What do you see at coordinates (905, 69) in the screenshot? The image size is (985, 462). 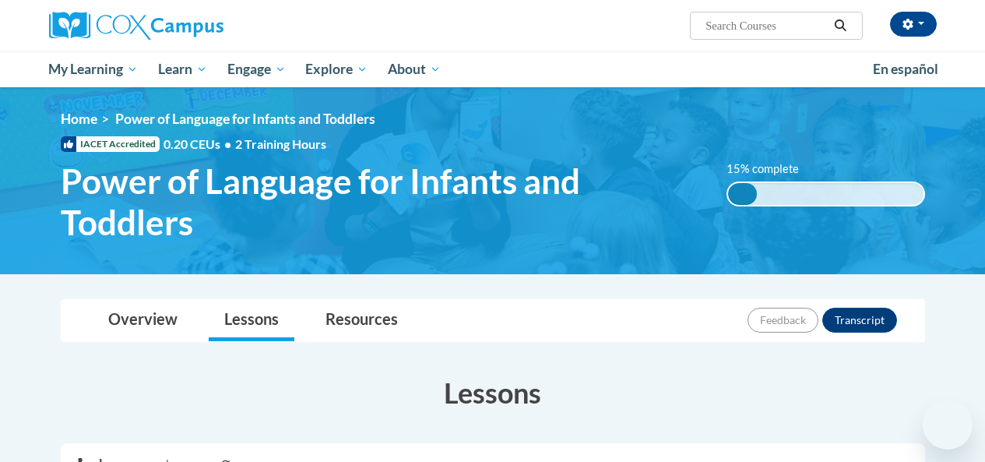 I see `a: En español` at bounding box center [905, 69].